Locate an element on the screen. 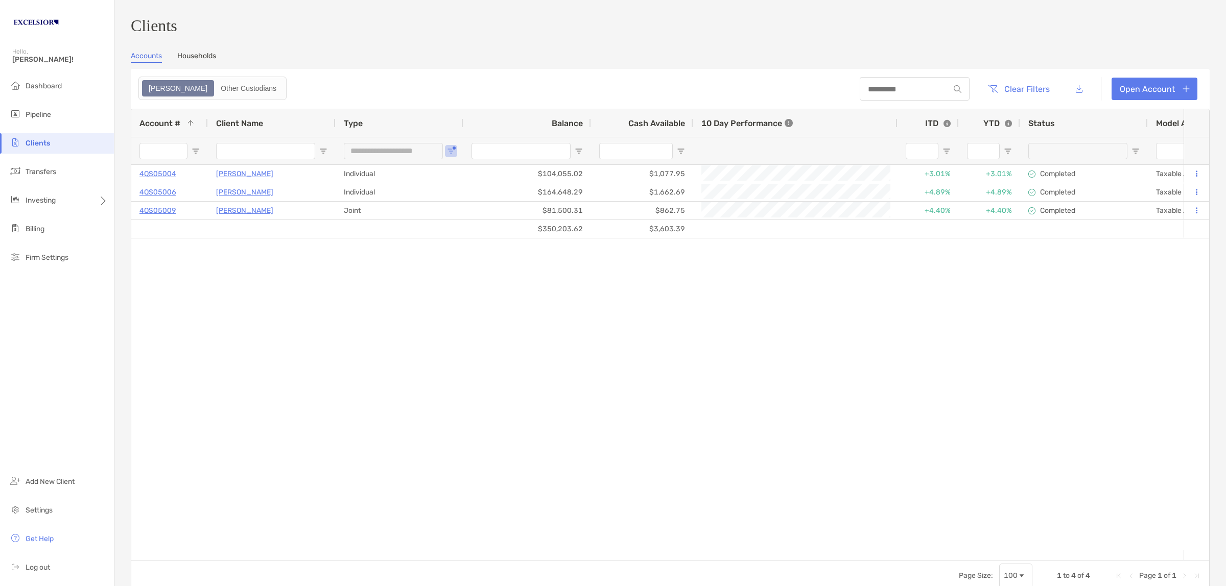 The height and width of the screenshot is (586, 1226). span: Account # is located at coordinates (160, 123).